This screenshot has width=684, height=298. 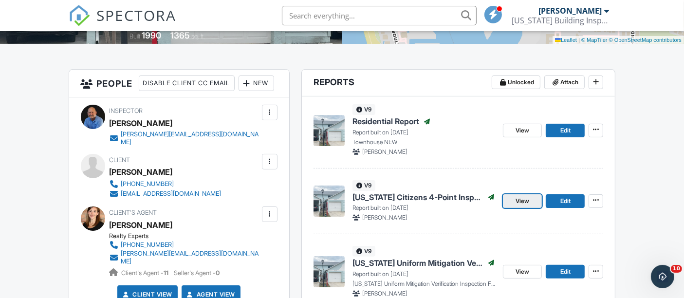 What do you see at coordinates (198, 36) in the screenshot?
I see `span: sq. ft.` at bounding box center [198, 36].